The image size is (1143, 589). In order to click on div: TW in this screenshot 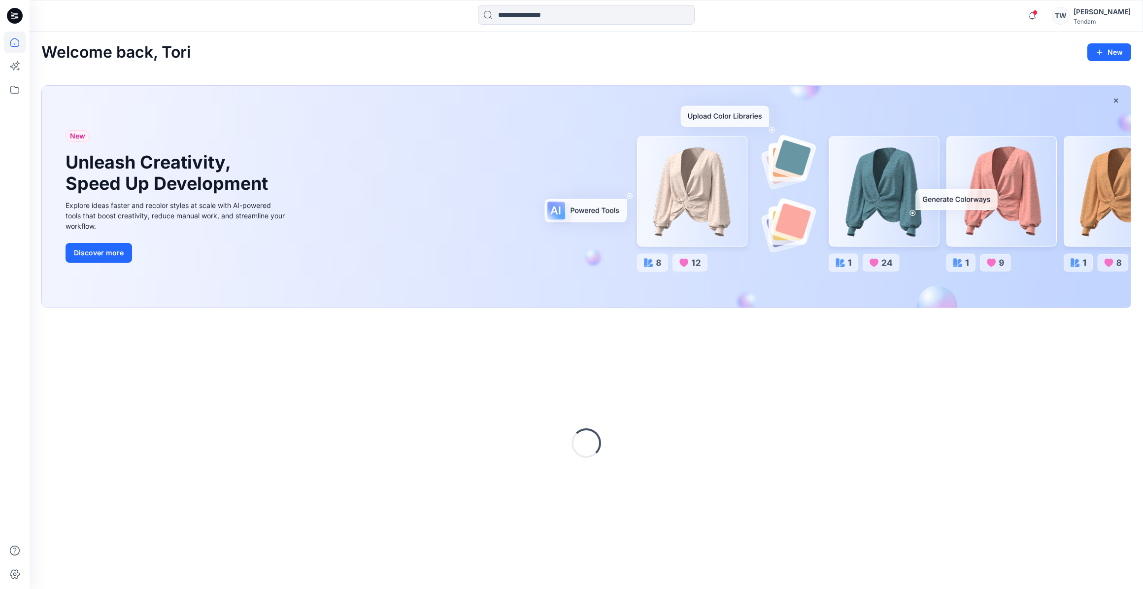, I will do `click(1061, 16)`.